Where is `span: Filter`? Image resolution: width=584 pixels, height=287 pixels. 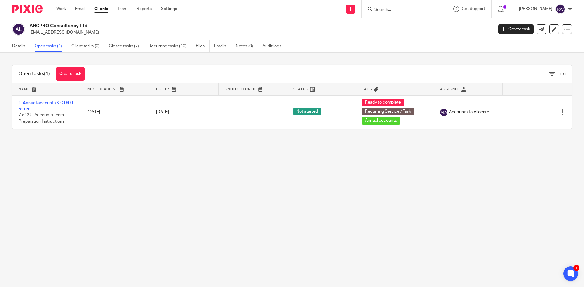 span: Filter is located at coordinates (562, 74).